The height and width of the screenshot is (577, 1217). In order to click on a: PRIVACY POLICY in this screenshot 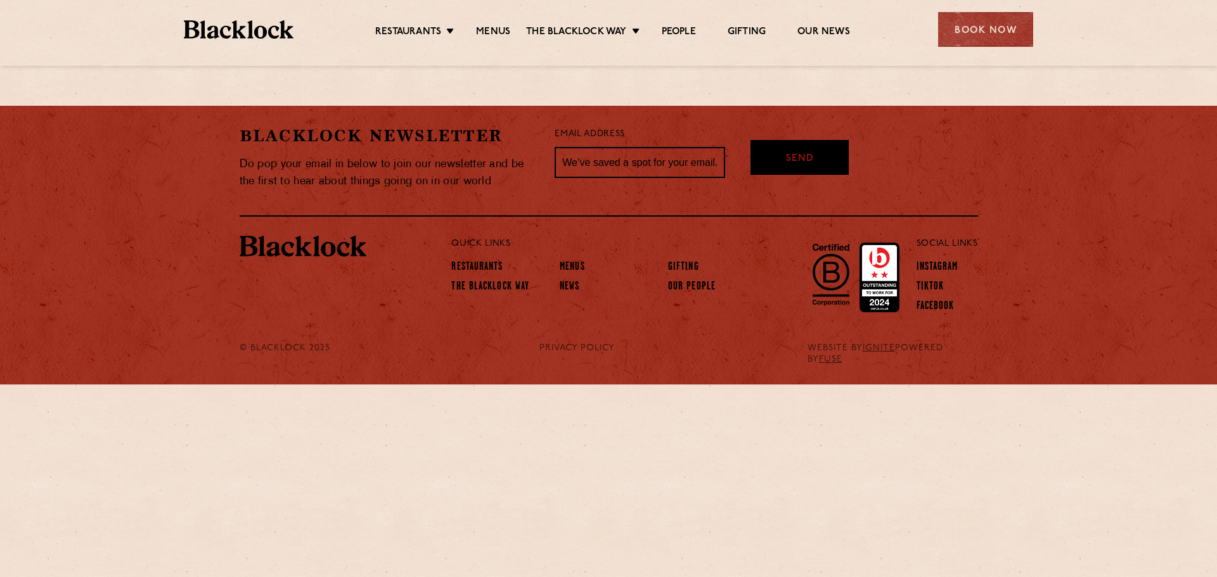, I will do `click(577, 349)`.